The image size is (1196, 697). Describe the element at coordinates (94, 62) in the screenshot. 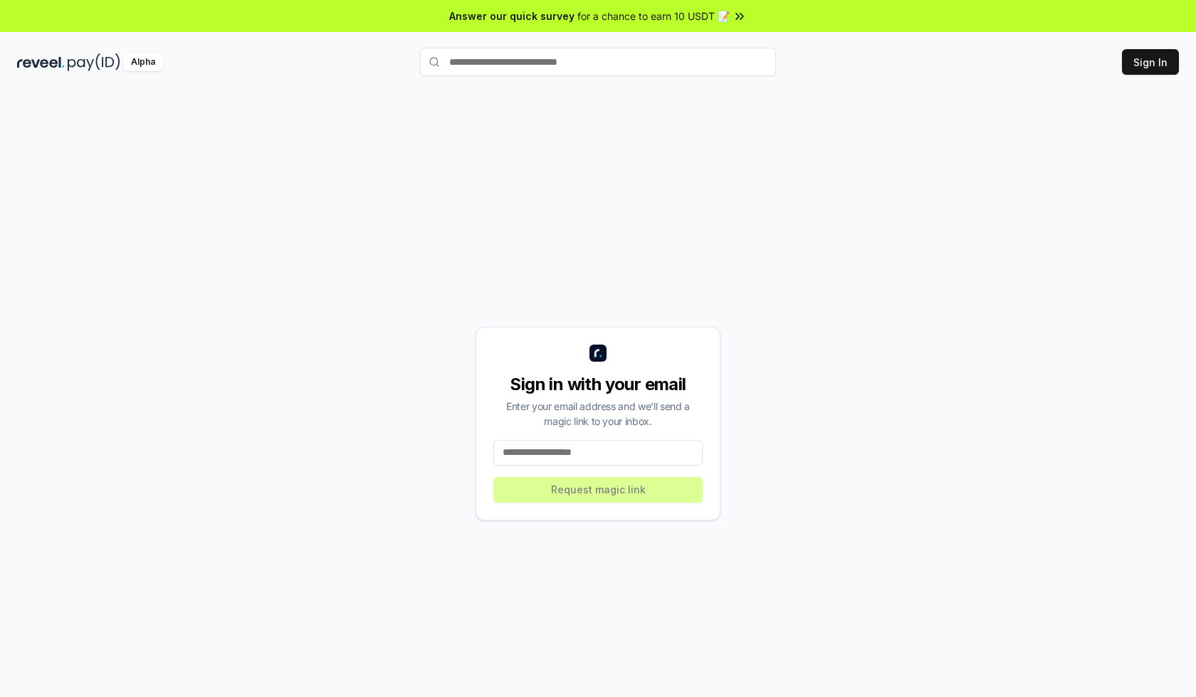

I see `img: pay_id` at that location.